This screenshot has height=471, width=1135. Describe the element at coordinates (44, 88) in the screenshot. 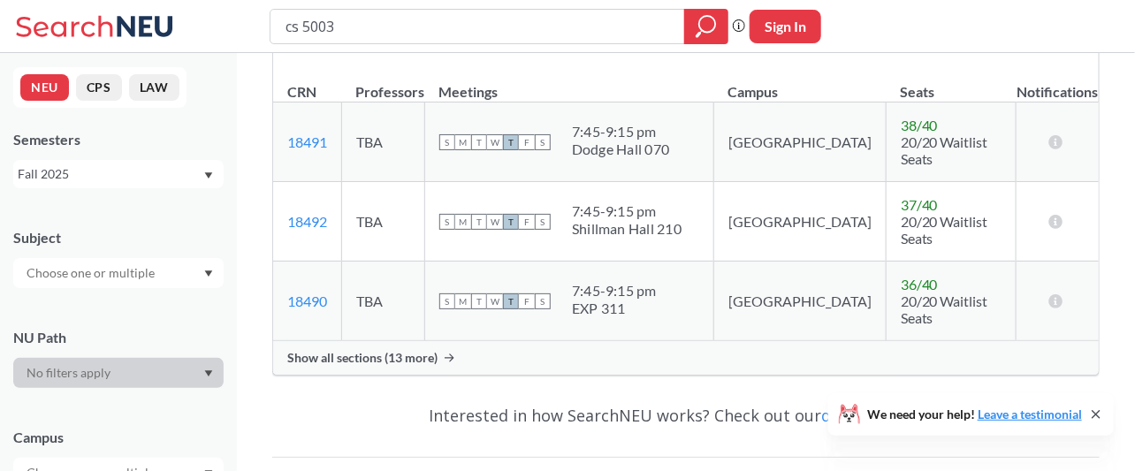

I see `button: NEU` at that location.